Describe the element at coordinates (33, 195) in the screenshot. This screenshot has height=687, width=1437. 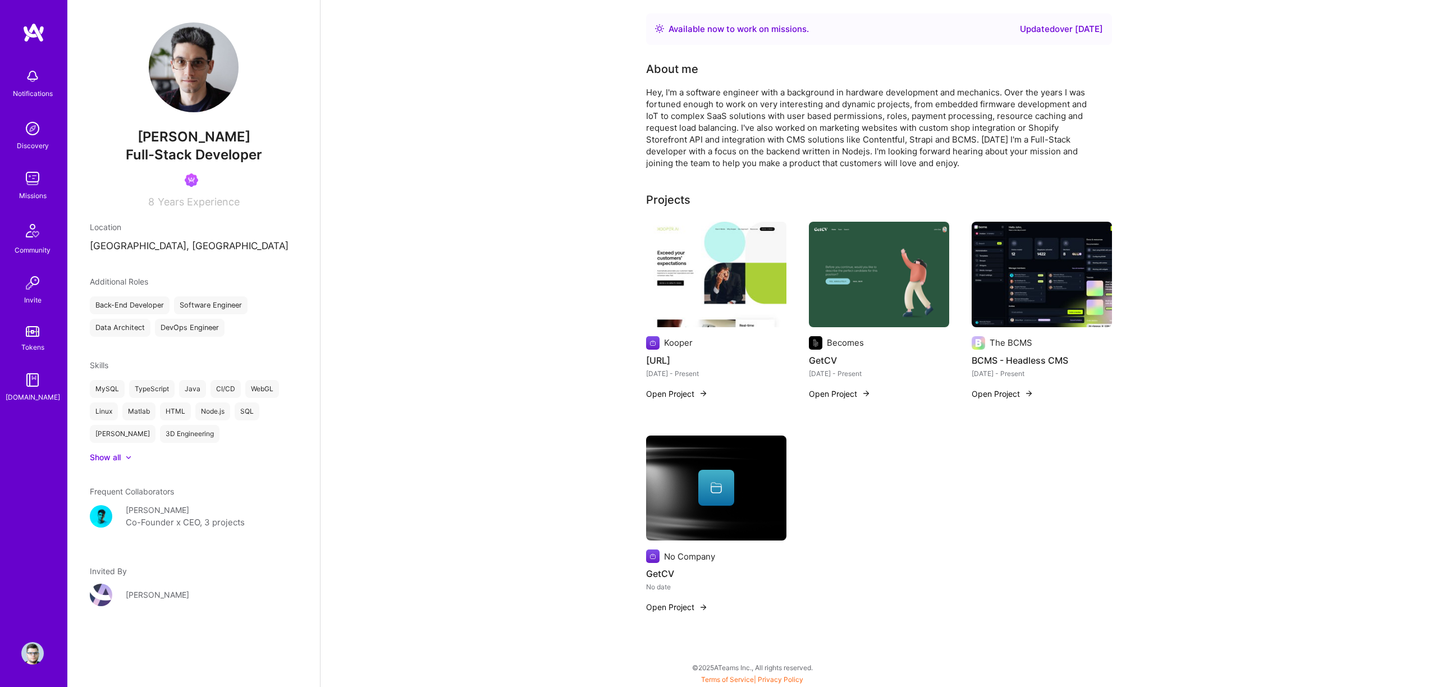
I see `div: Missions` at that location.